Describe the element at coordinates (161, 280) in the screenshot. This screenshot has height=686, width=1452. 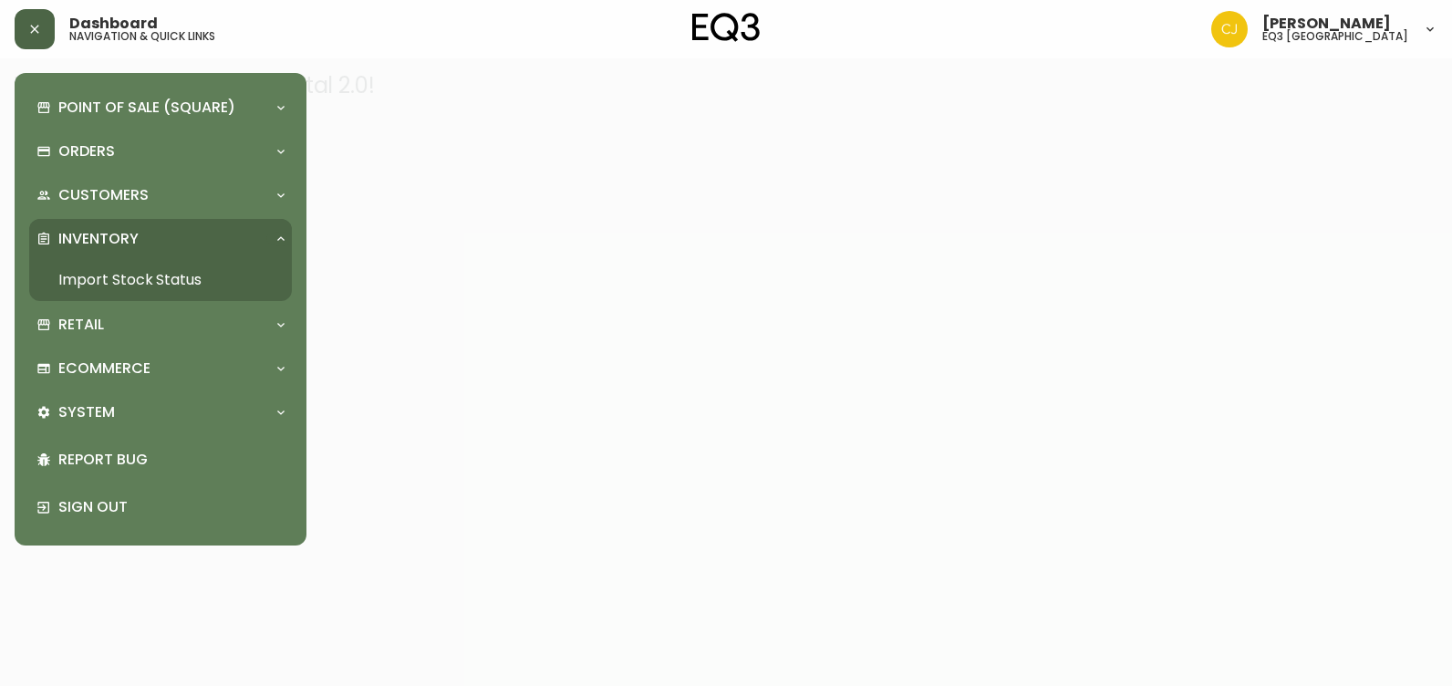
I see `a: Import Stock Status` at that location.